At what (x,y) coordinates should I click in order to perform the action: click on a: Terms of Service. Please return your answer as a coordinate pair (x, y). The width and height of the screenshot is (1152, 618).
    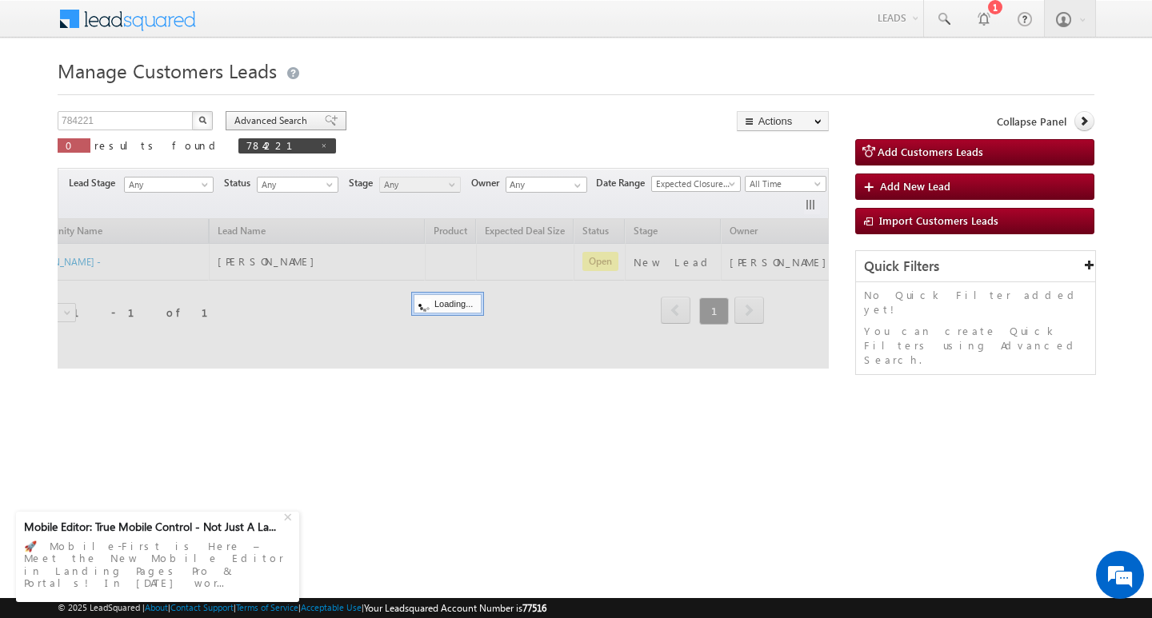
    Looking at the image, I should click on (267, 607).